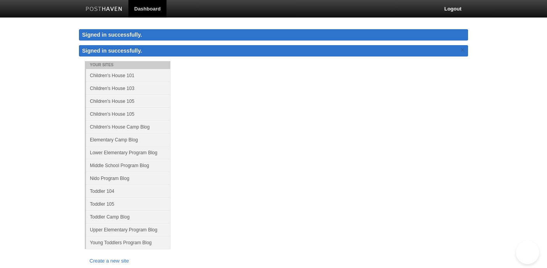 The width and height of the screenshot is (547, 268). What do you see at coordinates (128, 229) in the screenshot?
I see `a: Upper Elementary Program Blog` at bounding box center [128, 229].